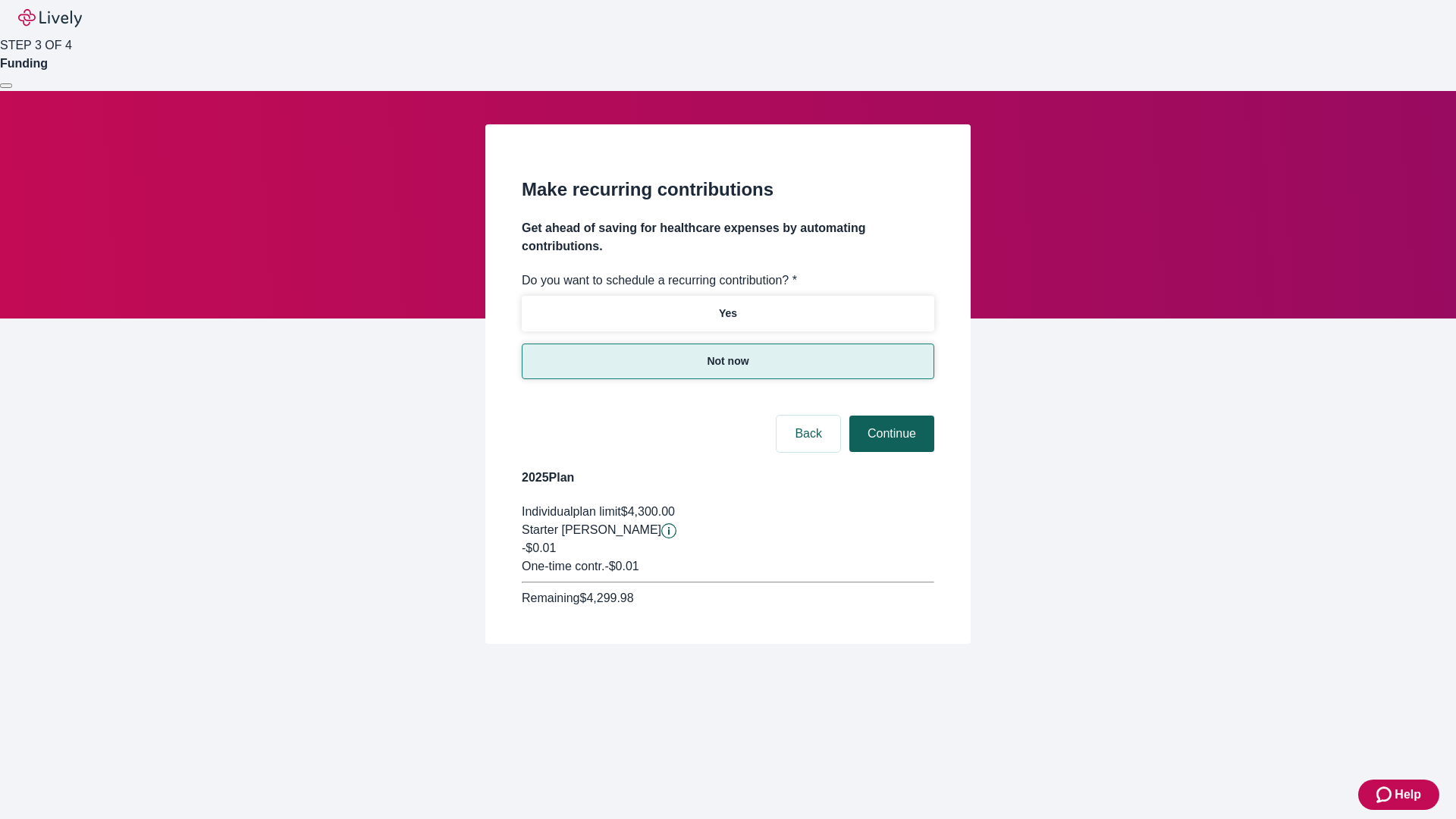 This screenshot has height=819, width=1456. I want to click on svg: Starter penny details, so click(668, 531).